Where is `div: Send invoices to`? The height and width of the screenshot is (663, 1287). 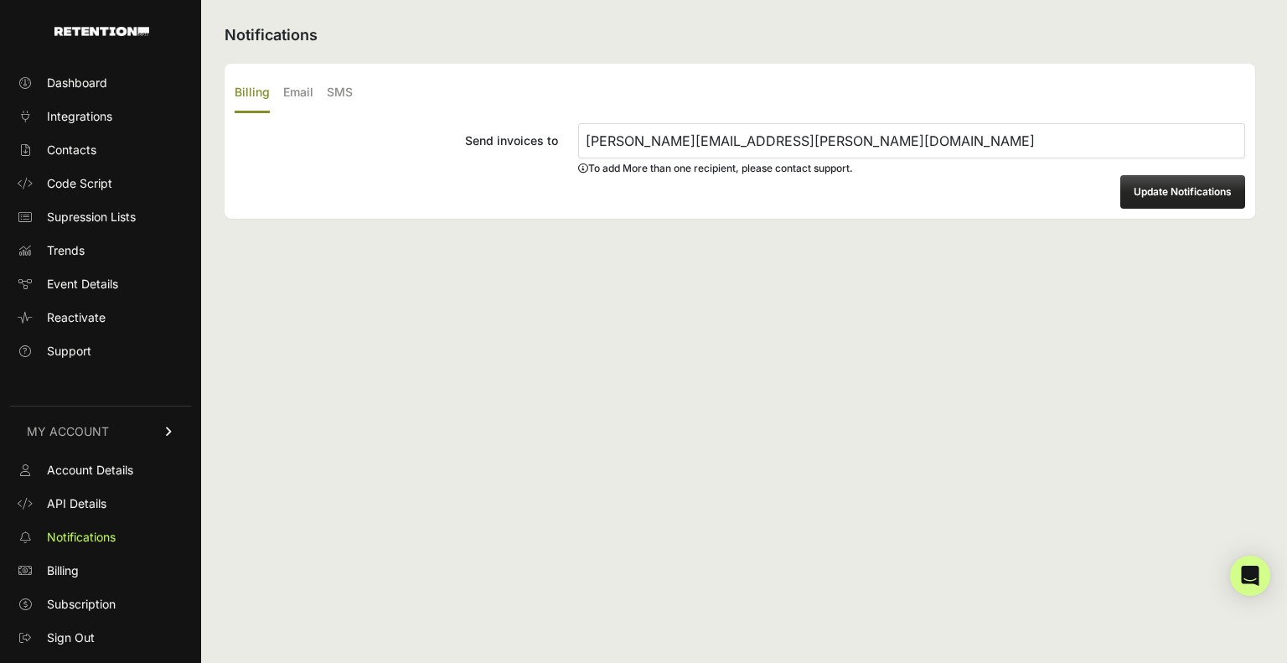
div: Send invoices to is located at coordinates (396, 141).